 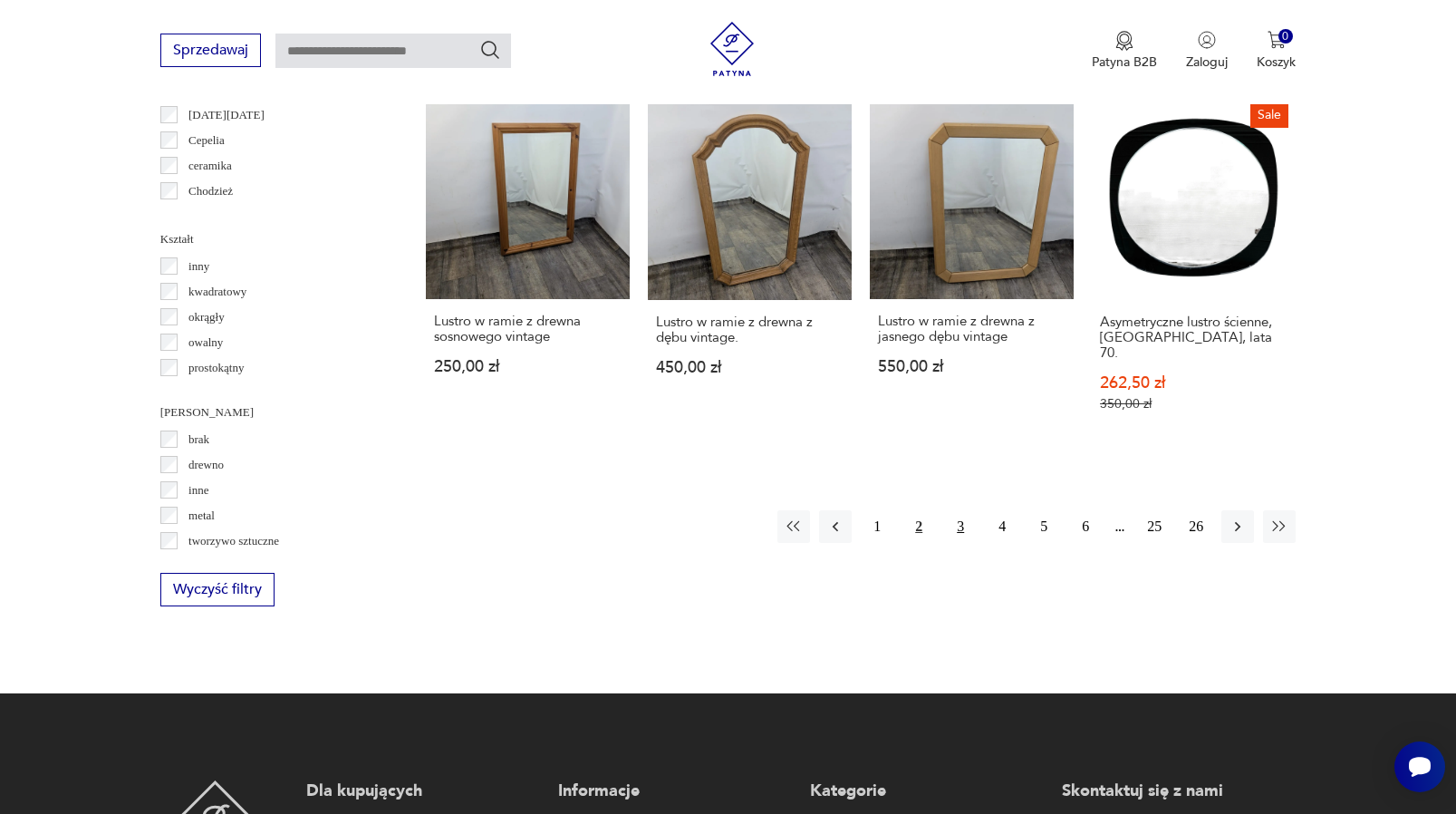 What do you see at coordinates (1276, 50) in the screenshot?
I see `button: 0Koszyk` at bounding box center [1276, 50].